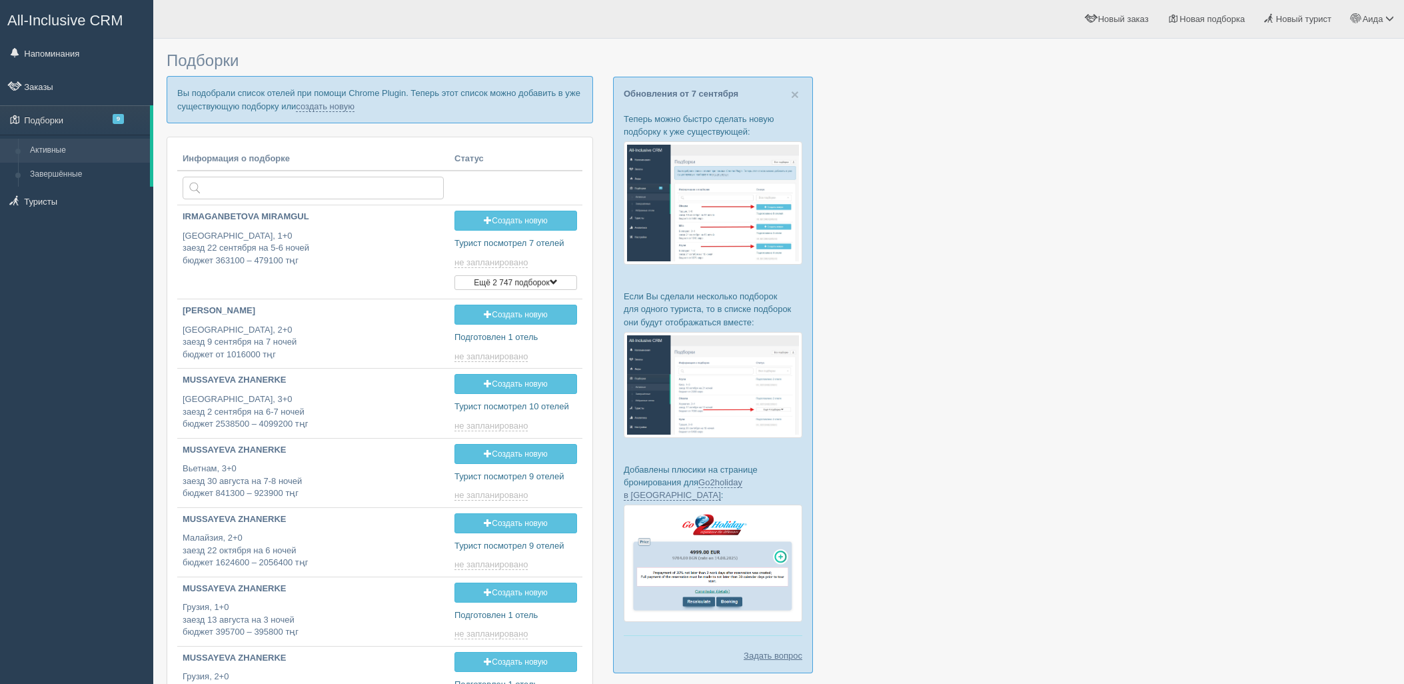  Describe the element at coordinates (313, 188) in the screenshot. I see `input: Поиск по стране или туристу` at that location.